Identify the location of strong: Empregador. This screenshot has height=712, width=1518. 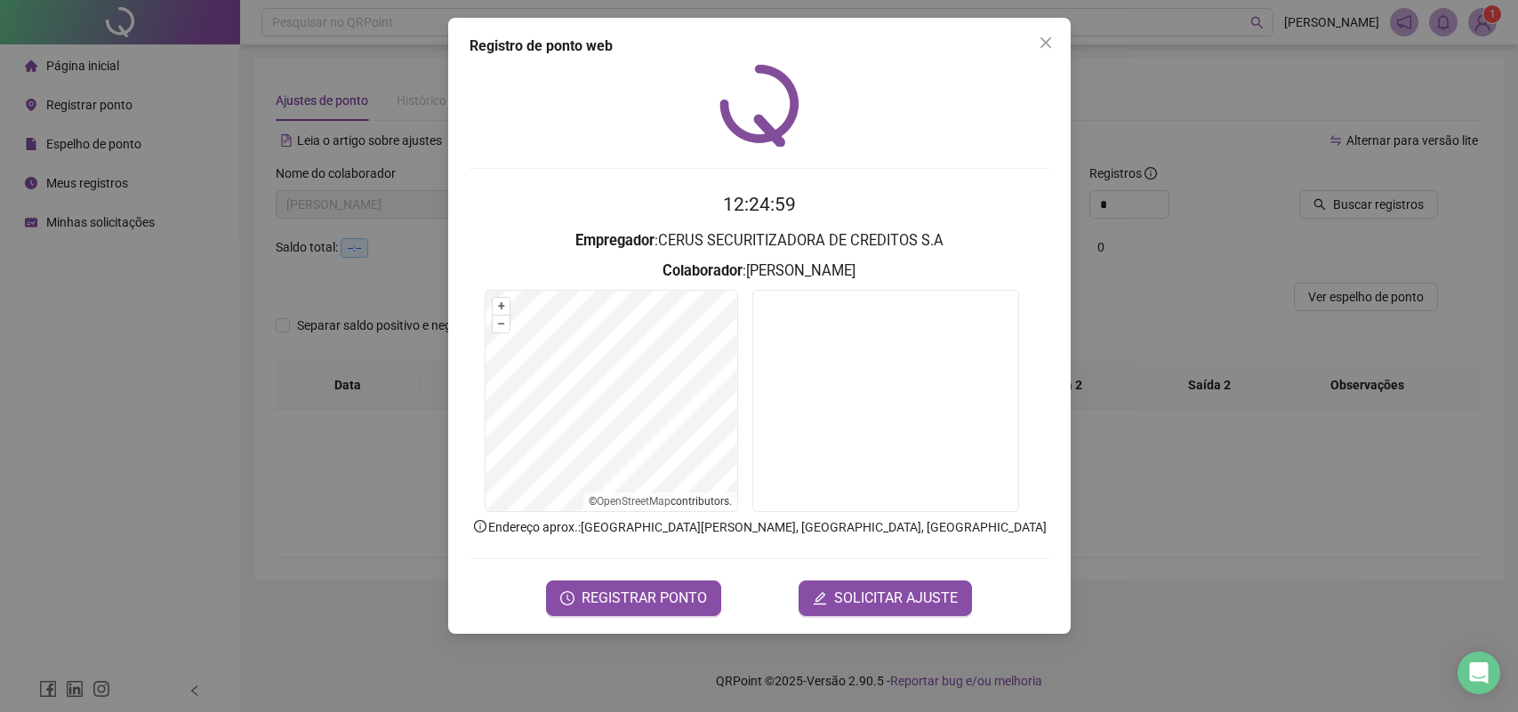
(615, 240).